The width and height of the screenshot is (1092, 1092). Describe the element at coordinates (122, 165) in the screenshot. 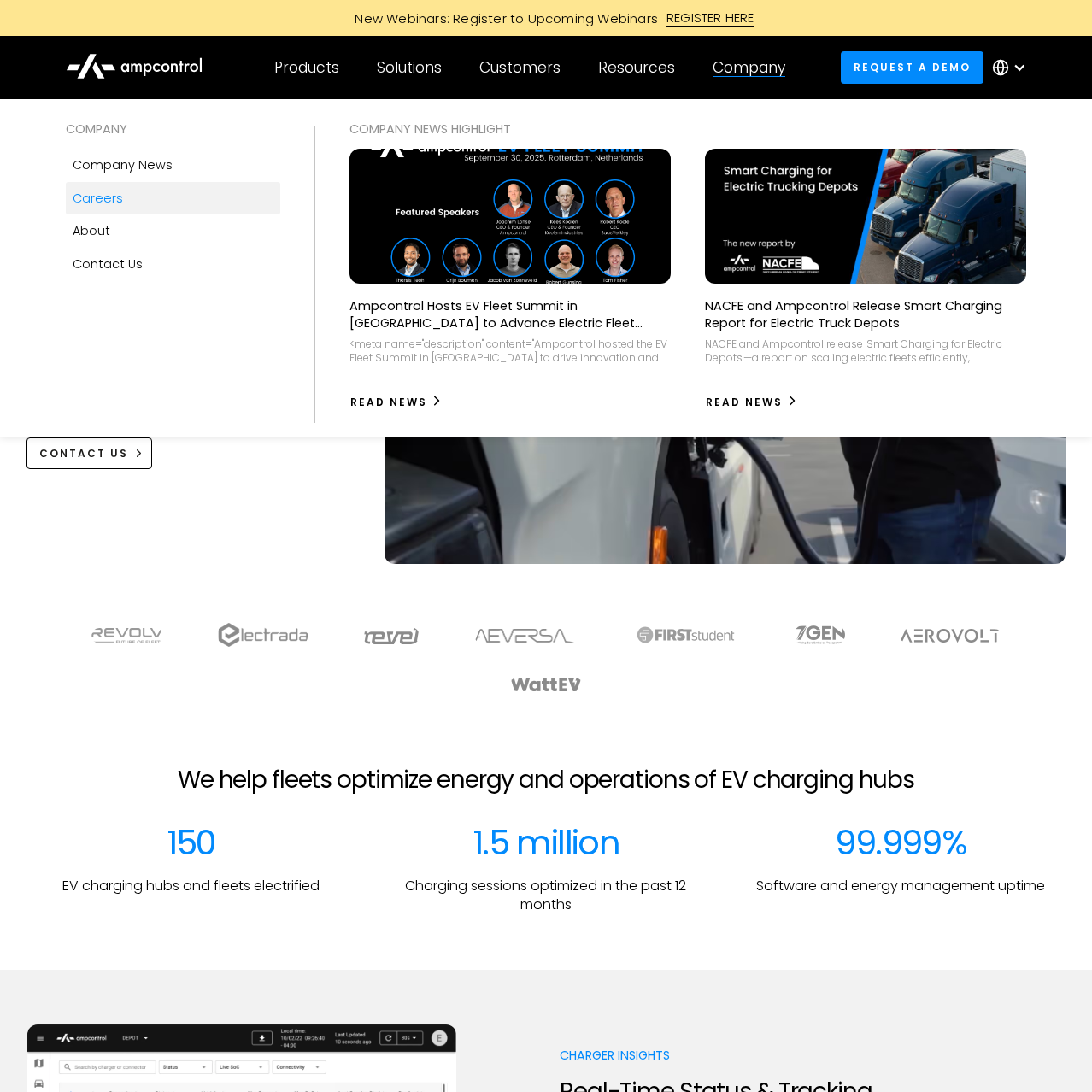

I see `div: Company news` at that location.